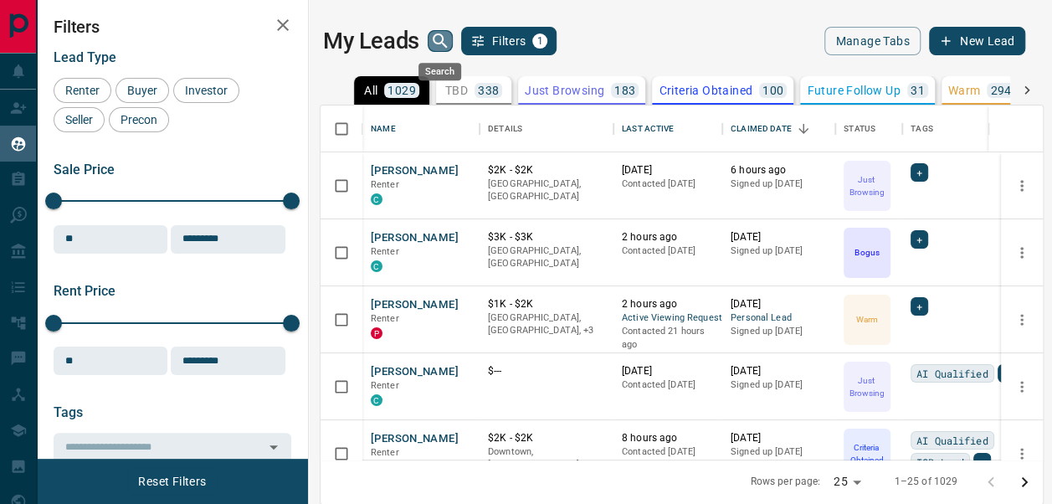  What do you see at coordinates (371, 41) in the screenshot?
I see `h1: My Leads` at bounding box center [371, 41].